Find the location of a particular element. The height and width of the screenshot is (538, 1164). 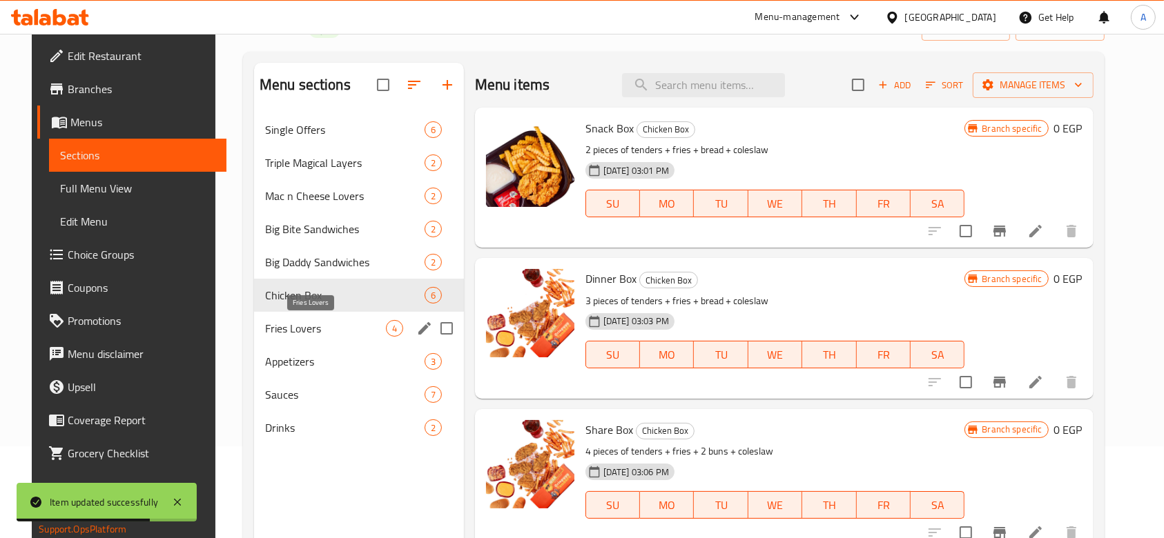

button: WE is located at coordinates (775, 204).